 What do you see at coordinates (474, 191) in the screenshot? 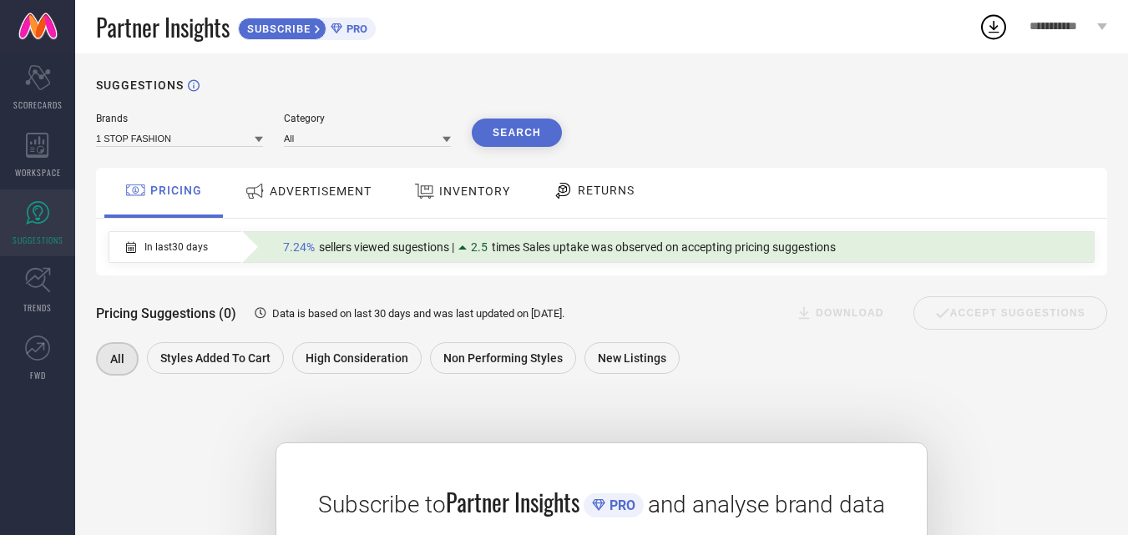
I see `span: INVENTORY` at bounding box center [474, 191].